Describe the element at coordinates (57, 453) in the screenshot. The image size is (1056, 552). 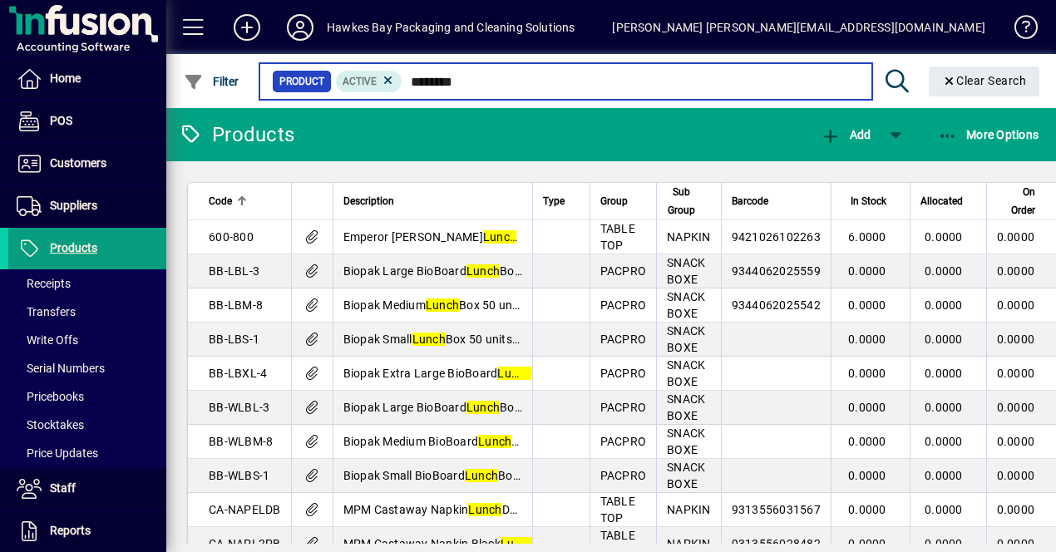
I see `span: Price Updates` at that location.